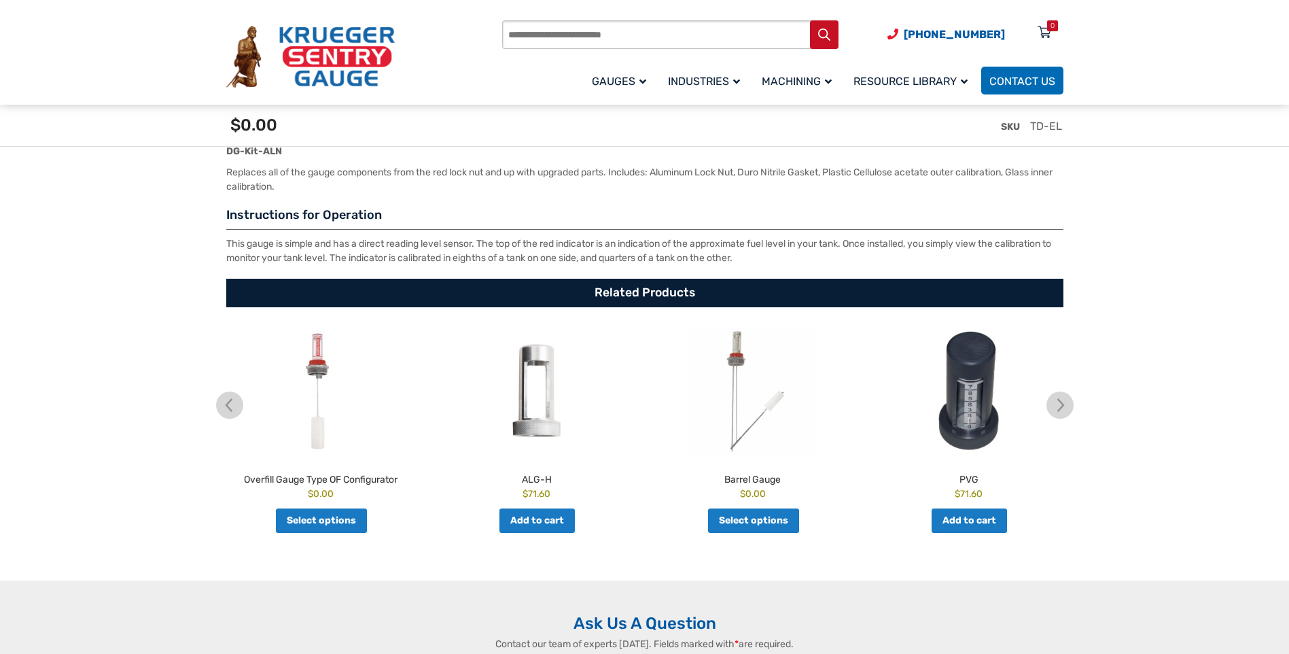 The height and width of the screenshot is (654, 1289). Describe the element at coordinates (537, 521) in the screenshot. I see `a: Add to cart: “ALG-H”` at that location.